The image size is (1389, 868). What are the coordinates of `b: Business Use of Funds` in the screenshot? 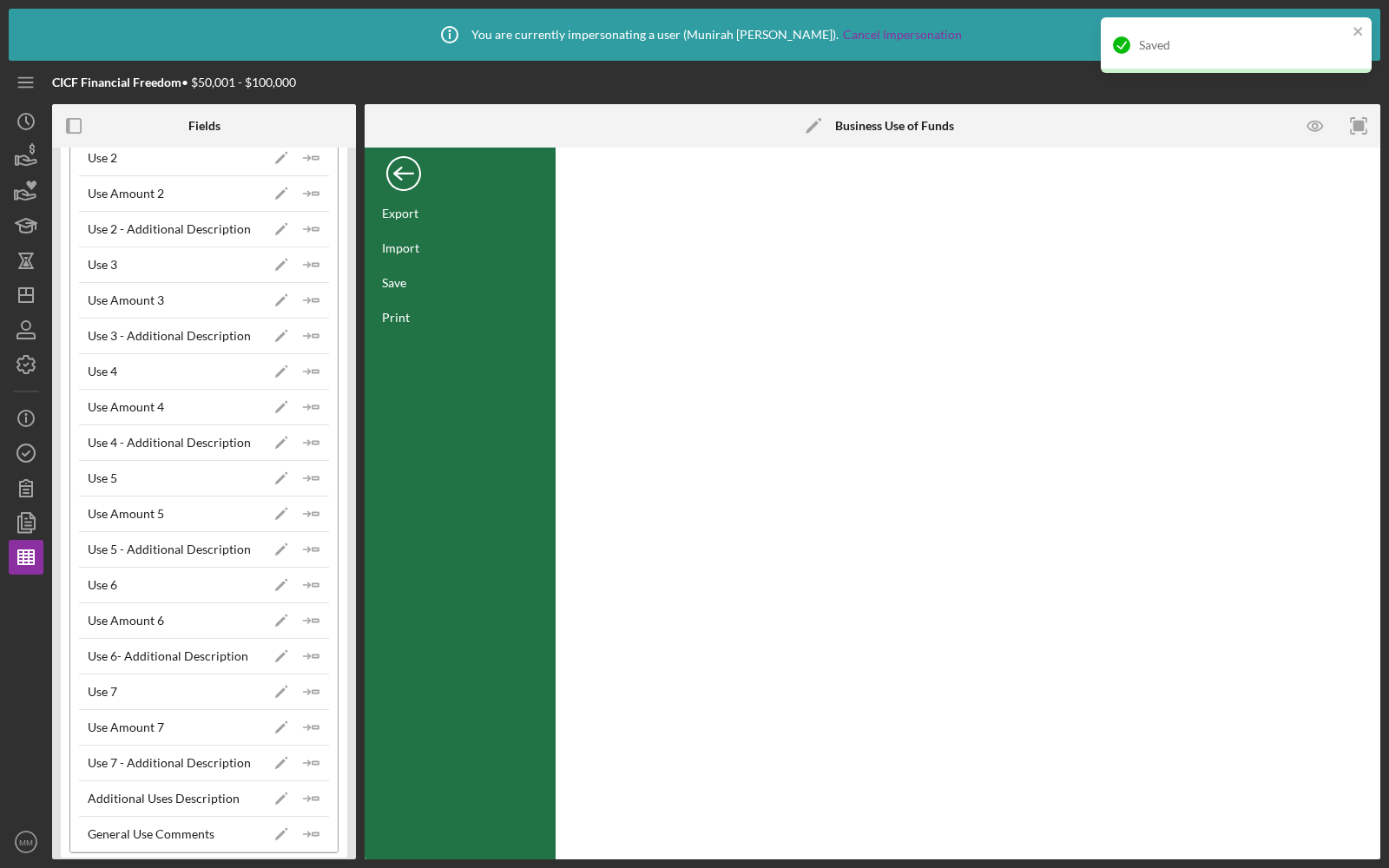 It's located at (894, 126).